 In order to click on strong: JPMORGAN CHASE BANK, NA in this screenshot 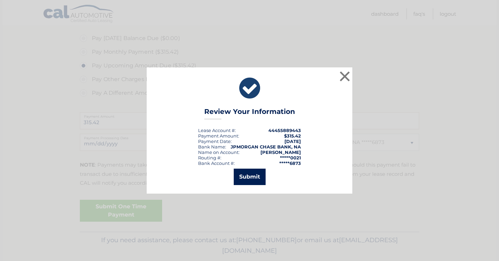, I will do `click(266, 147)`.